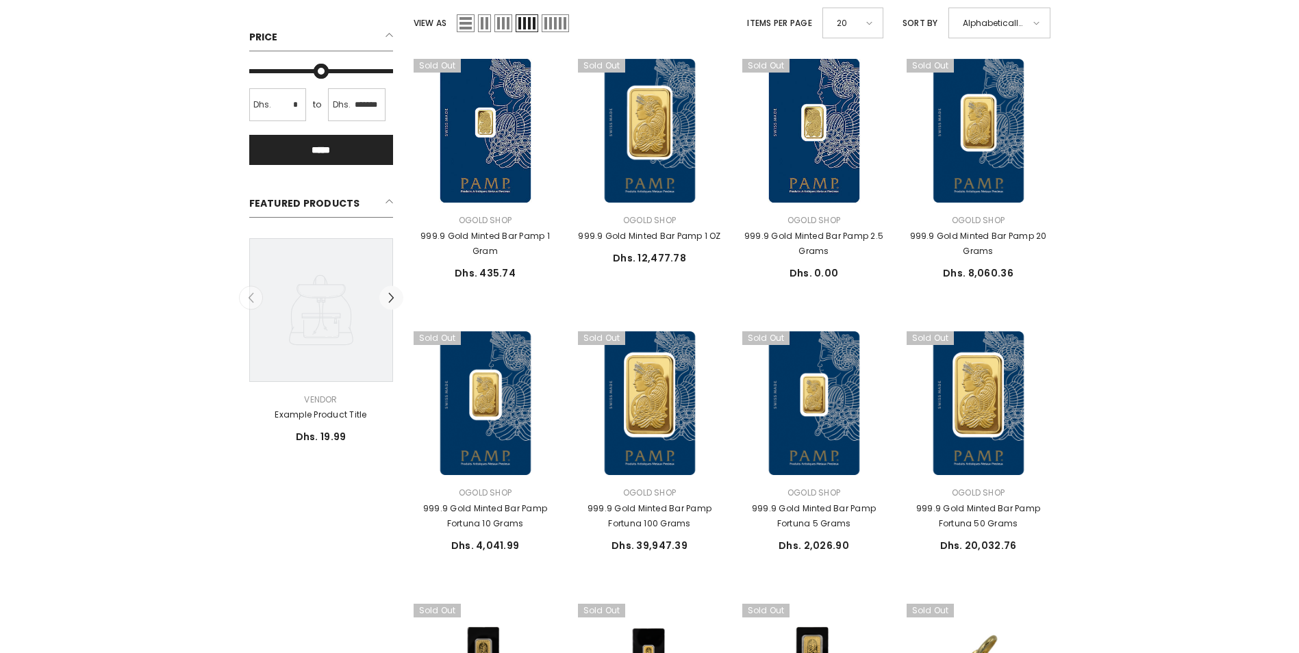 The width and height of the screenshot is (1299, 653). Describe the element at coordinates (486, 546) in the screenshot. I see `span: Dhs. 4,041.99` at that location.